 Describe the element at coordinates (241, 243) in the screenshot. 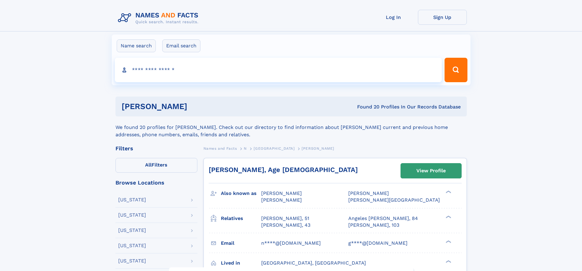

I see `h3: Email` at that location.